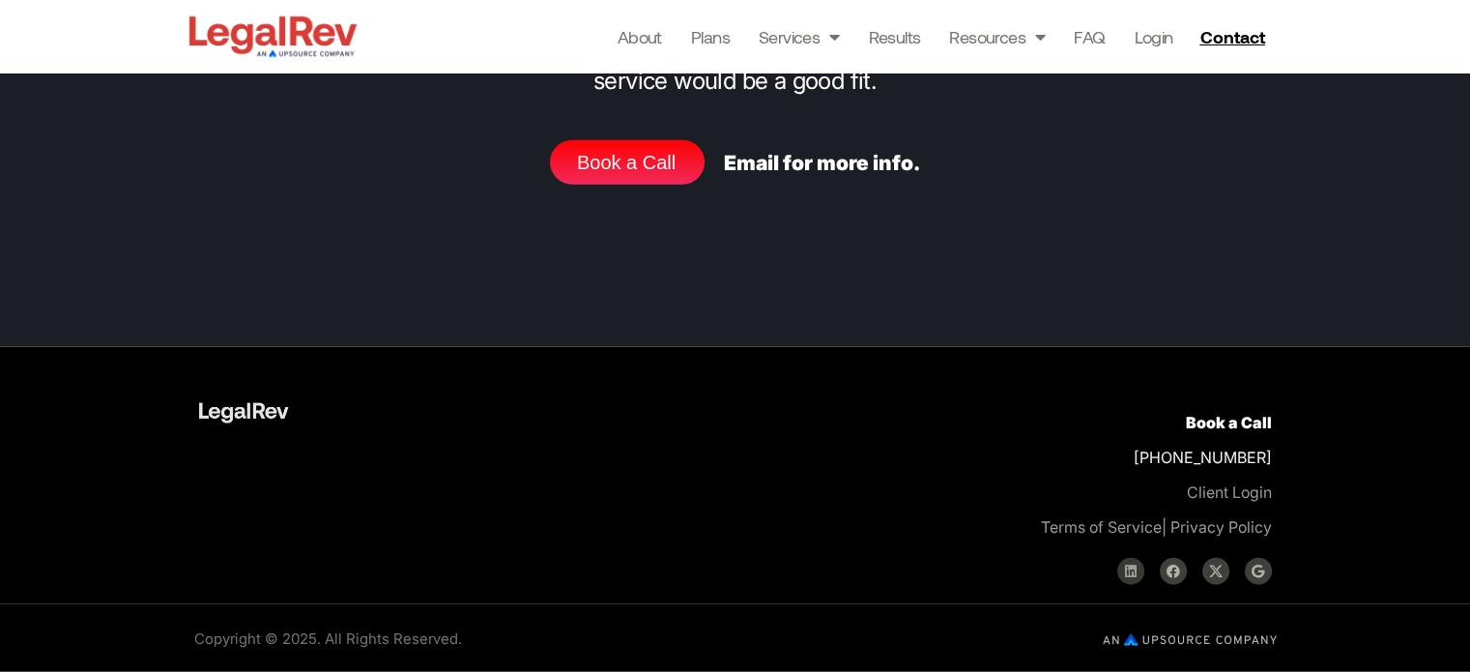  What do you see at coordinates (822, 162) in the screenshot?
I see `a: Email for more info.` at bounding box center [822, 162].